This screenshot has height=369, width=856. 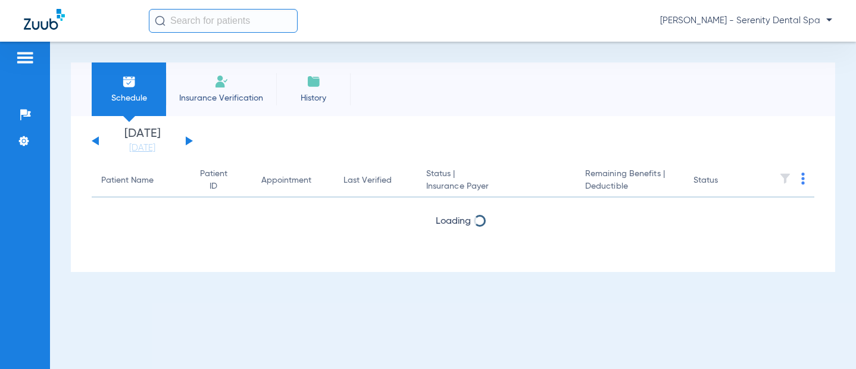 What do you see at coordinates (44, 19) in the screenshot?
I see `img: Zuub Logo` at bounding box center [44, 19].